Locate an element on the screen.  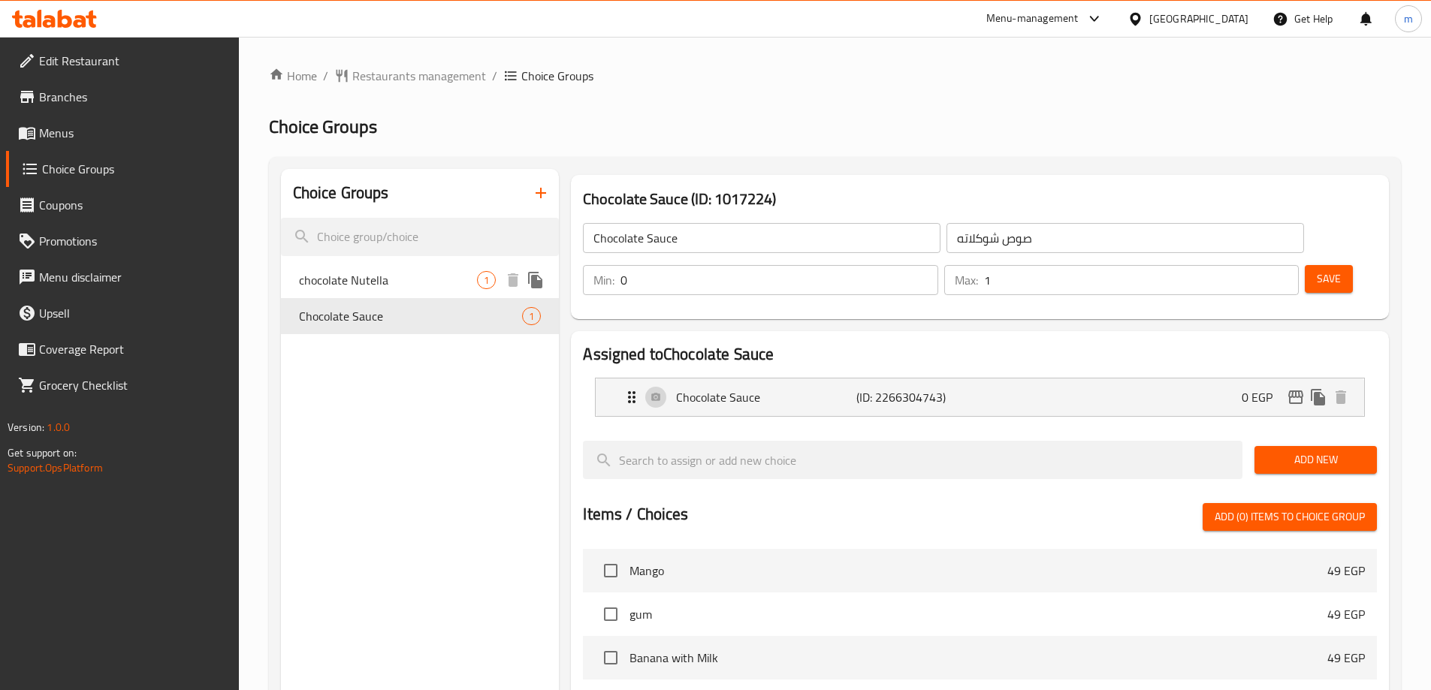
span: Add (0) items to choice group is located at coordinates (1290, 517).